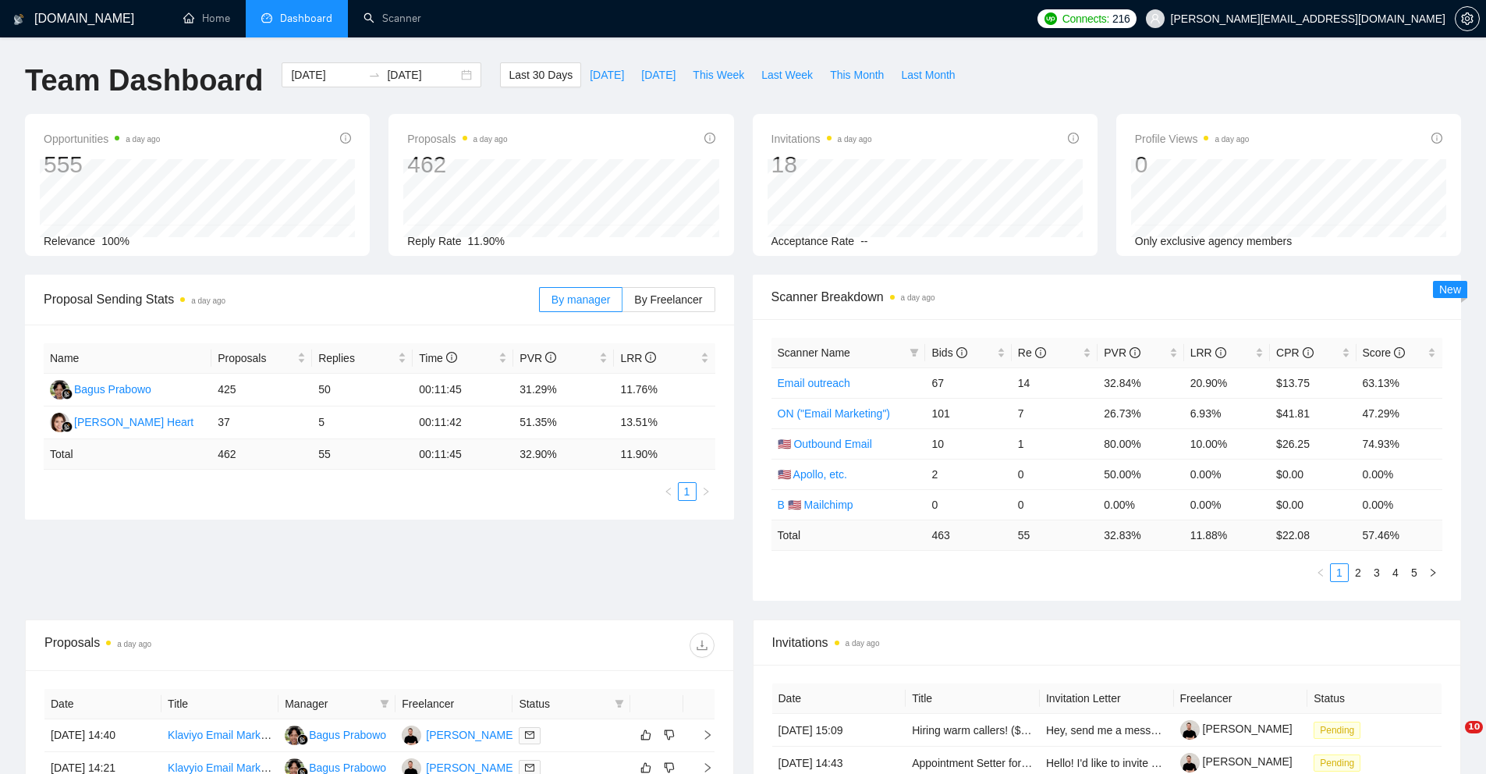  What do you see at coordinates (857, 75) in the screenshot?
I see `button: This Month` at bounding box center [857, 75].